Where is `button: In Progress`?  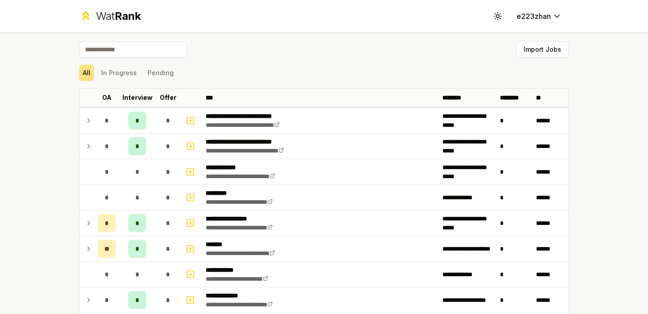
button: In Progress is located at coordinates (119, 73).